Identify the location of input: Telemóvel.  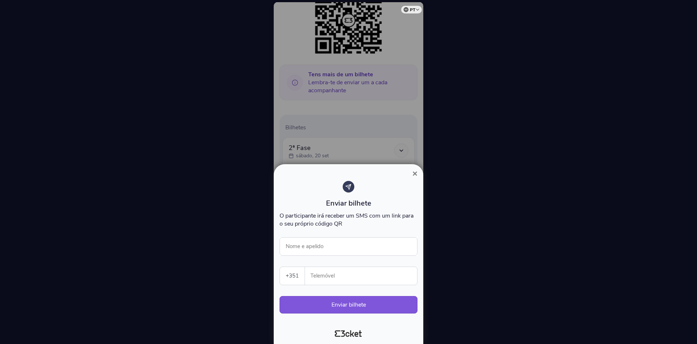
(364, 276).